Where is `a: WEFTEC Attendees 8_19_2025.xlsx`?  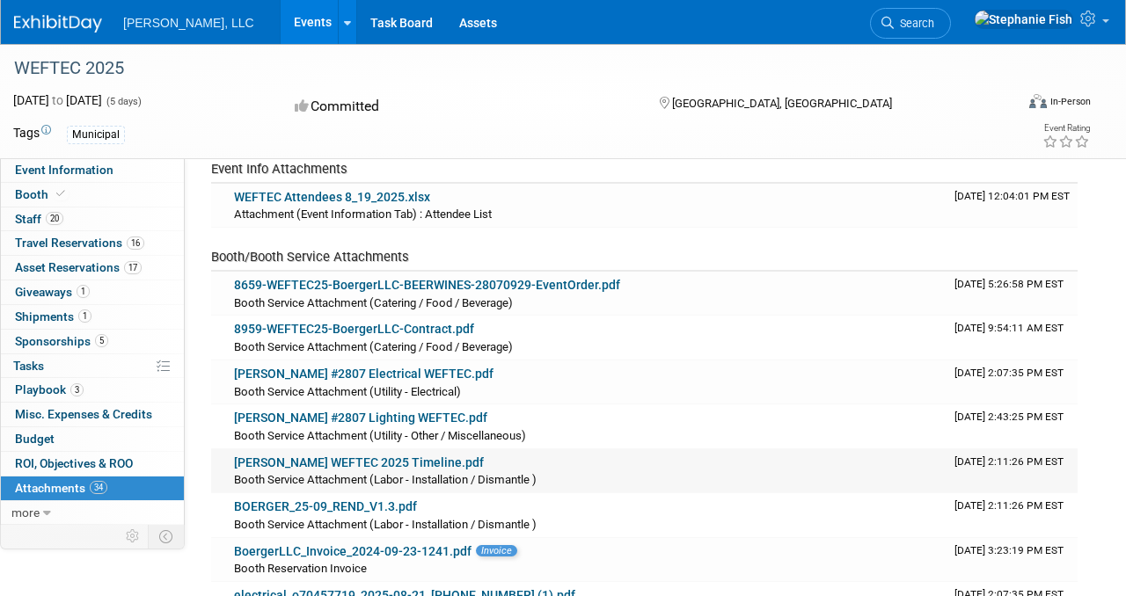
a: WEFTEC Attendees 8_19_2025.xlsx is located at coordinates (332, 197).